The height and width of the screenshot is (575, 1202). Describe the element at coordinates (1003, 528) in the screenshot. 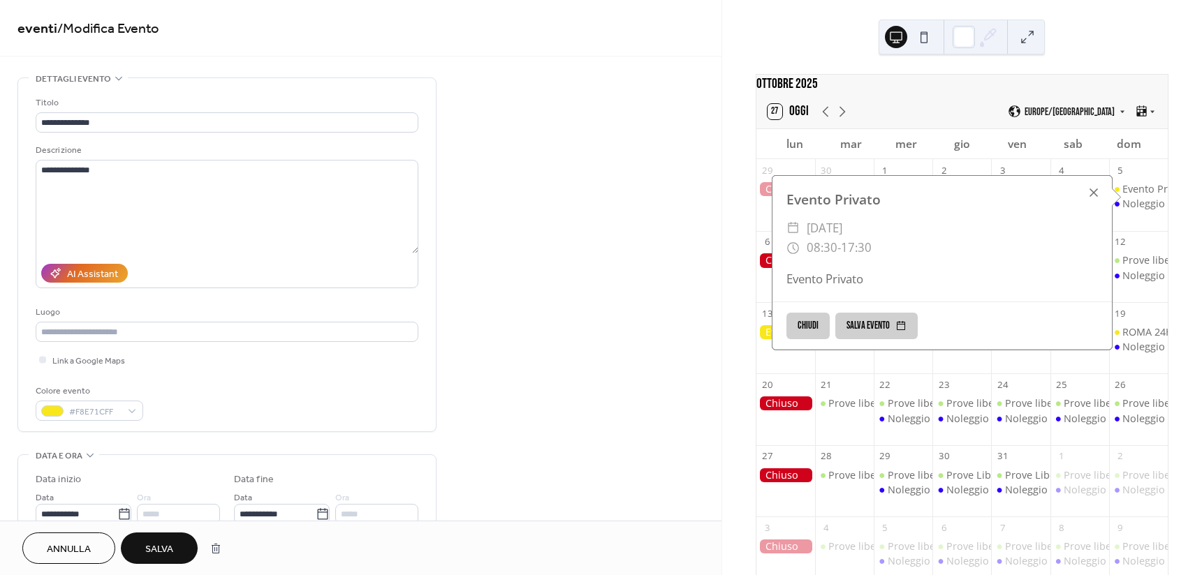

I see `div: 7` at that location.